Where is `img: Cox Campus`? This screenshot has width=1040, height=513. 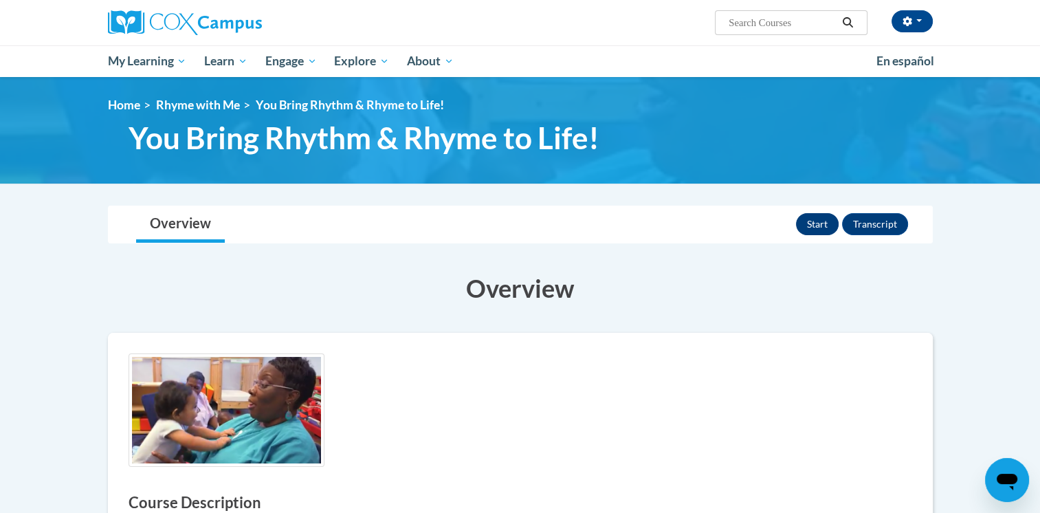 img: Cox Campus is located at coordinates (185, 23).